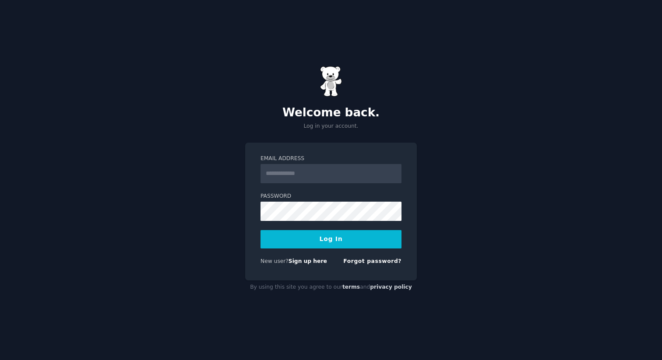 The height and width of the screenshot is (360, 662). Describe the element at coordinates (308, 261) in the screenshot. I see `a: Sign up here` at that location.